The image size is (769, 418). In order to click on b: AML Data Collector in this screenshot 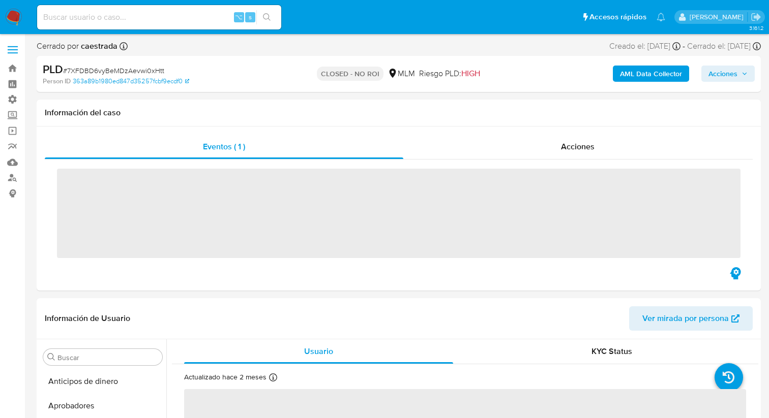, I will do `click(651, 74)`.